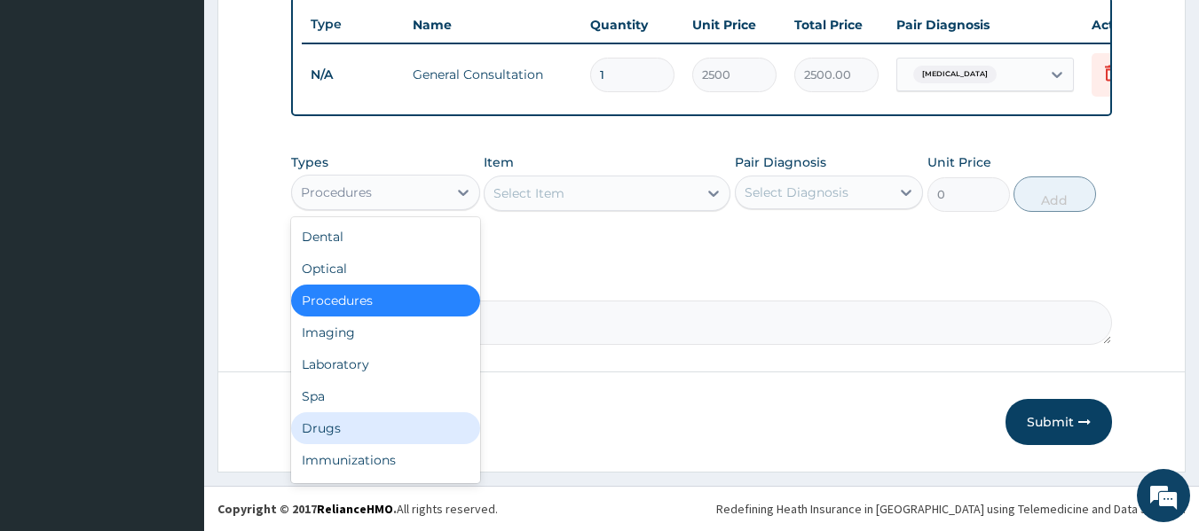 Image resolution: width=1199 pixels, height=531 pixels. Describe the element at coordinates (174, 245) in the screenshot. I see `span: We're online!` at that location.